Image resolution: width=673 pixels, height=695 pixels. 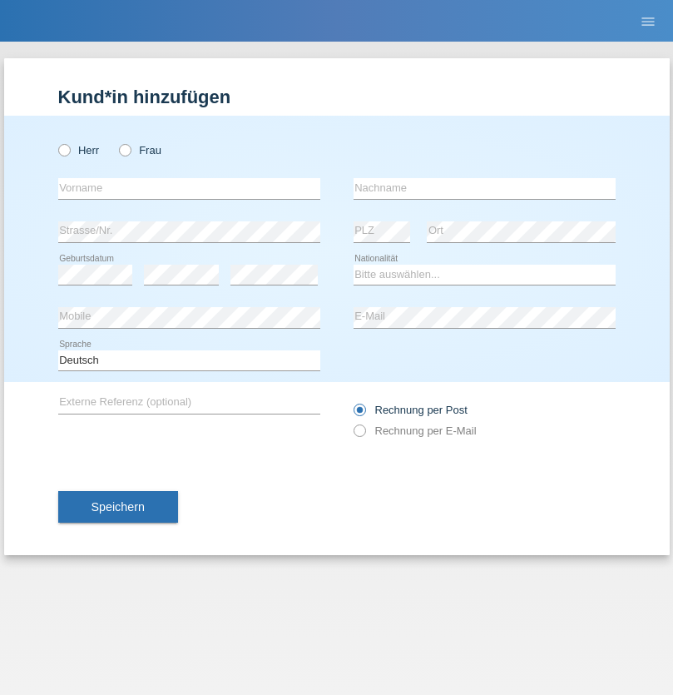 What do you see at coordinates (410, 409) in the screenshot?
I see `label: Rechnung per Post` at bounding box center [410, 409].